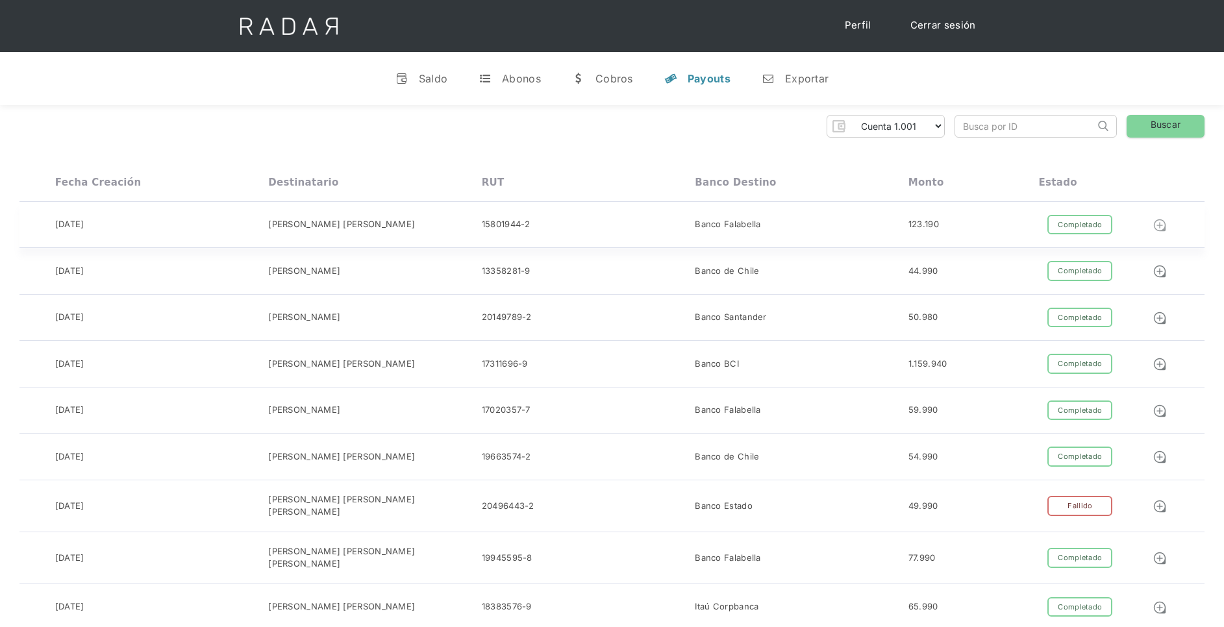 The image size is (1224, 627). I want to click on div: Banco Santander, so click(731, 318).